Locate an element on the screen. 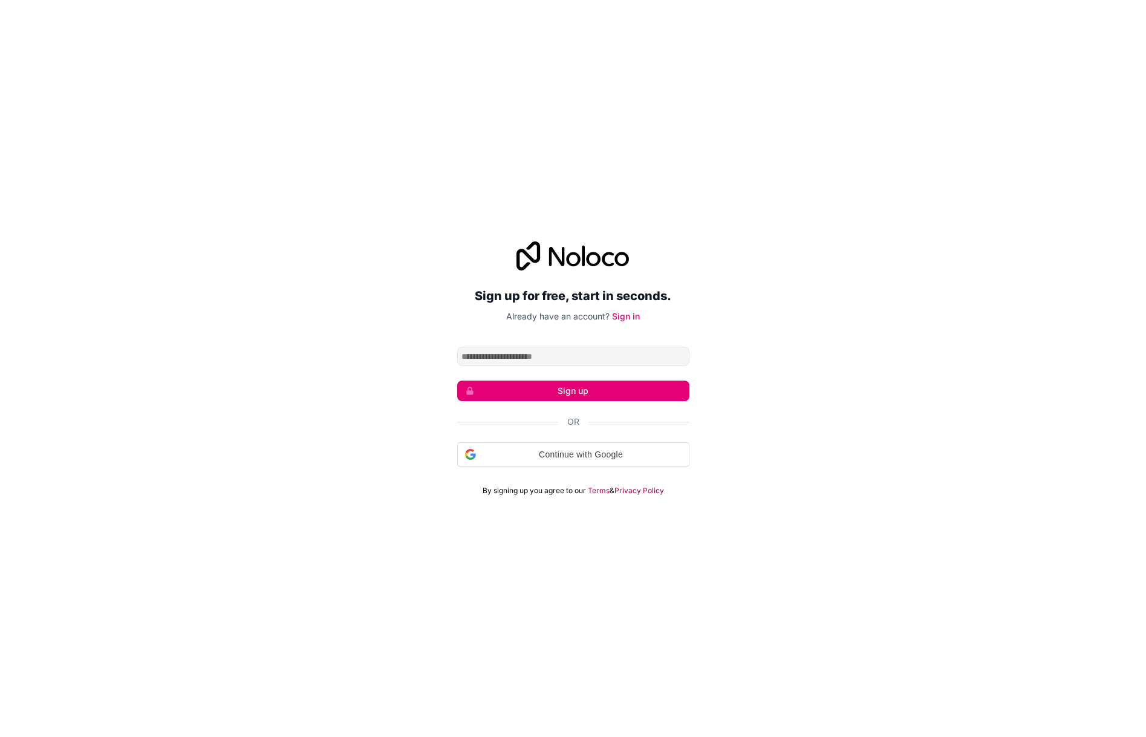  a: Sign in is located at coordinates (626, 316).